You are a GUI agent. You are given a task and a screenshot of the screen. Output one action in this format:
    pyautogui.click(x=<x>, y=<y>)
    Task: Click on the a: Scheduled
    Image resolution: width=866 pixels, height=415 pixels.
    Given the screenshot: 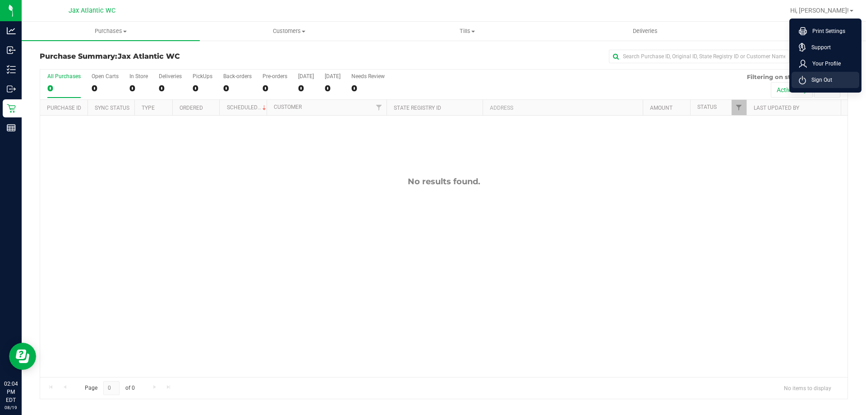 What is the action you would take?
    pyautogui.click(x=247, y=107)
    